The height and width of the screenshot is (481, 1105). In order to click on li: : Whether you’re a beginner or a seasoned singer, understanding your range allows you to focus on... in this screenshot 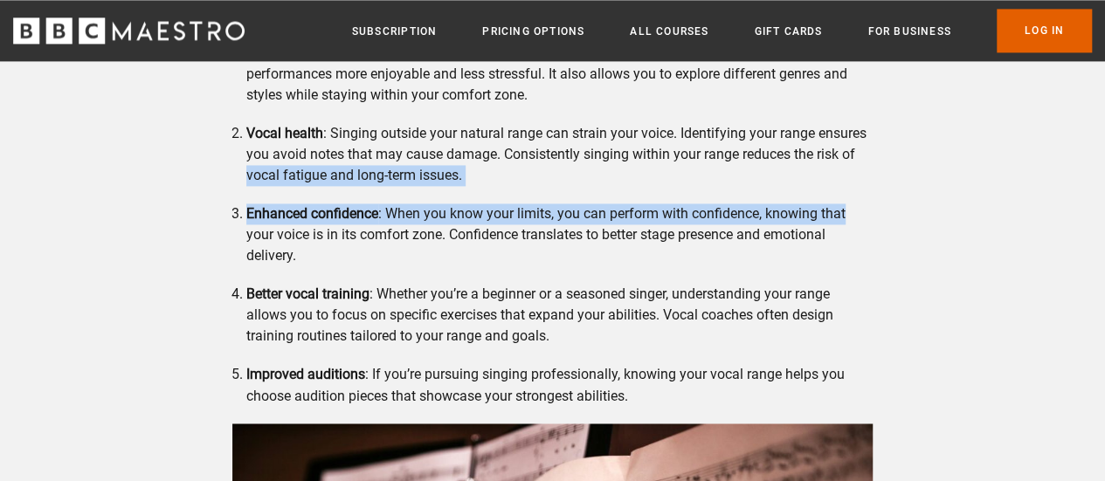, I will do `click(559, 315)`.